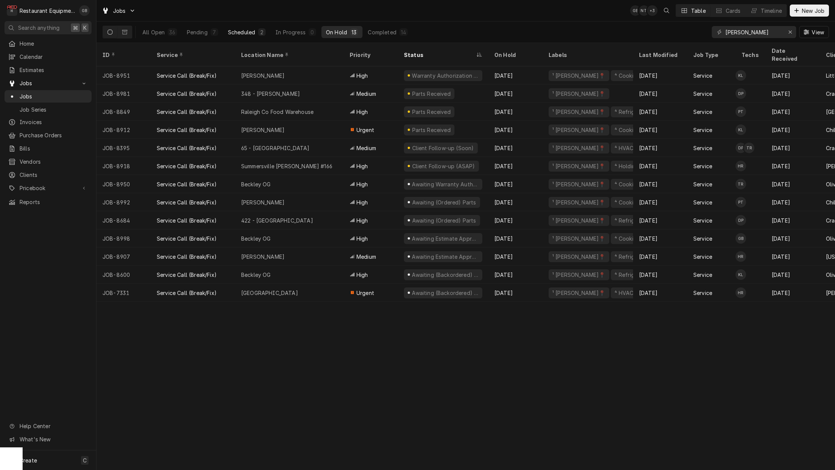 The height and width of the screenshot is (470, 835). I want to click on div: ⁴ Holding & Warming ♨️, so click(645, 166).